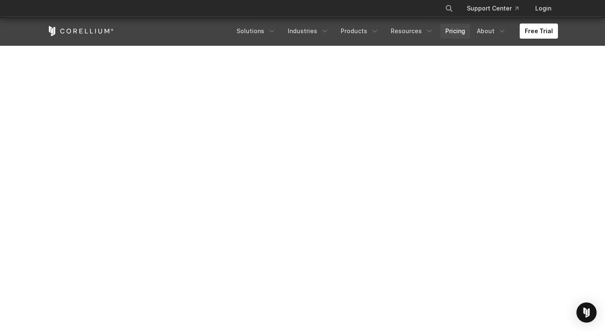  What do you see at coordinates (455, 31) in the screenshot?
I see `a: Pricing` at bounding box center [455, 31].